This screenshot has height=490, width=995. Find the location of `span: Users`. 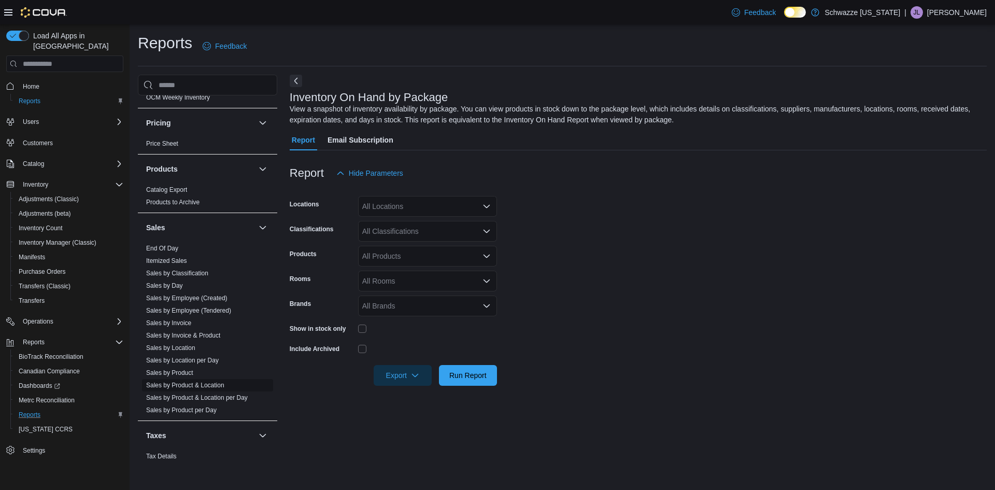

span: Users is located at coordinates (71, 122).